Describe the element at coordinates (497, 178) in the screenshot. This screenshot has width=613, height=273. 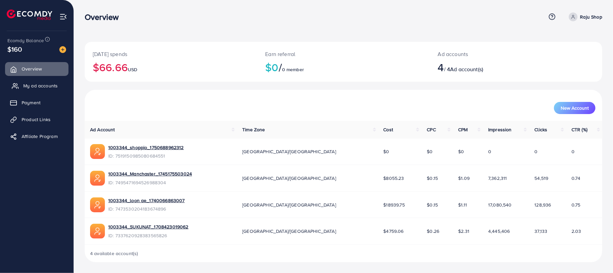
I see `span: 7,362,311` at that location.